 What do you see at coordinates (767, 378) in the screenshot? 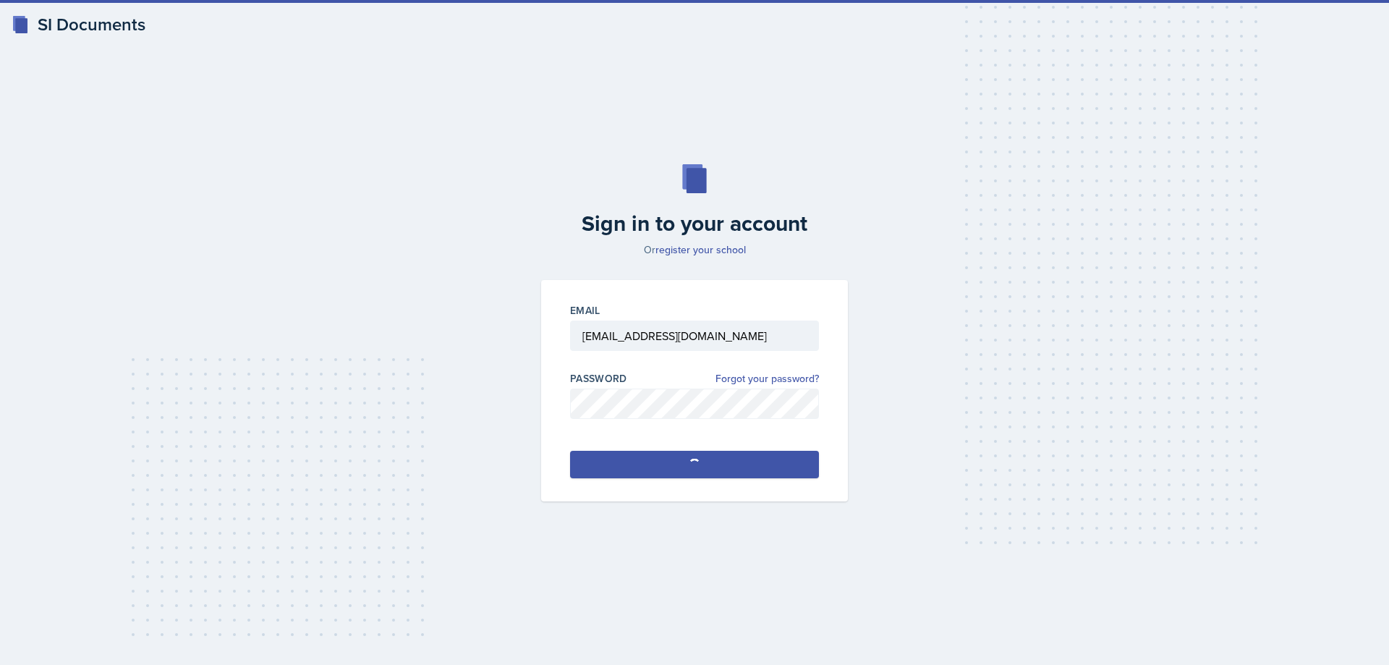
I see `a: Forgot your password?` at bounding box center [767, 378].